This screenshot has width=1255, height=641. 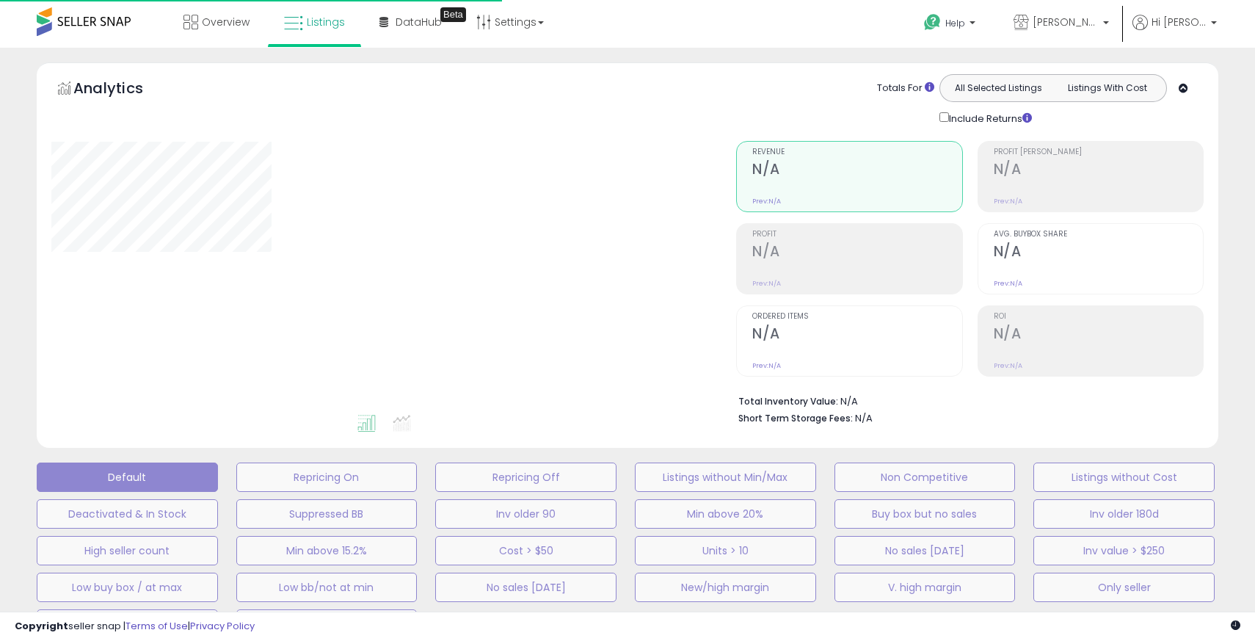 What do you see at coordinates (1124, 587) in the screenshot?
I see `button: Only seller` at bounding box center [1124, 587].